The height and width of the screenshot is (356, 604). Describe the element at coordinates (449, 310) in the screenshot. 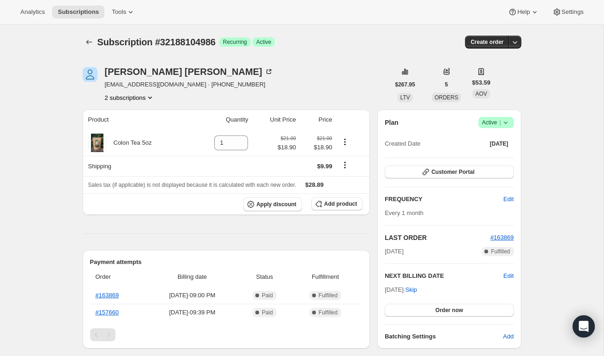

I see `button: Order now` at that location.